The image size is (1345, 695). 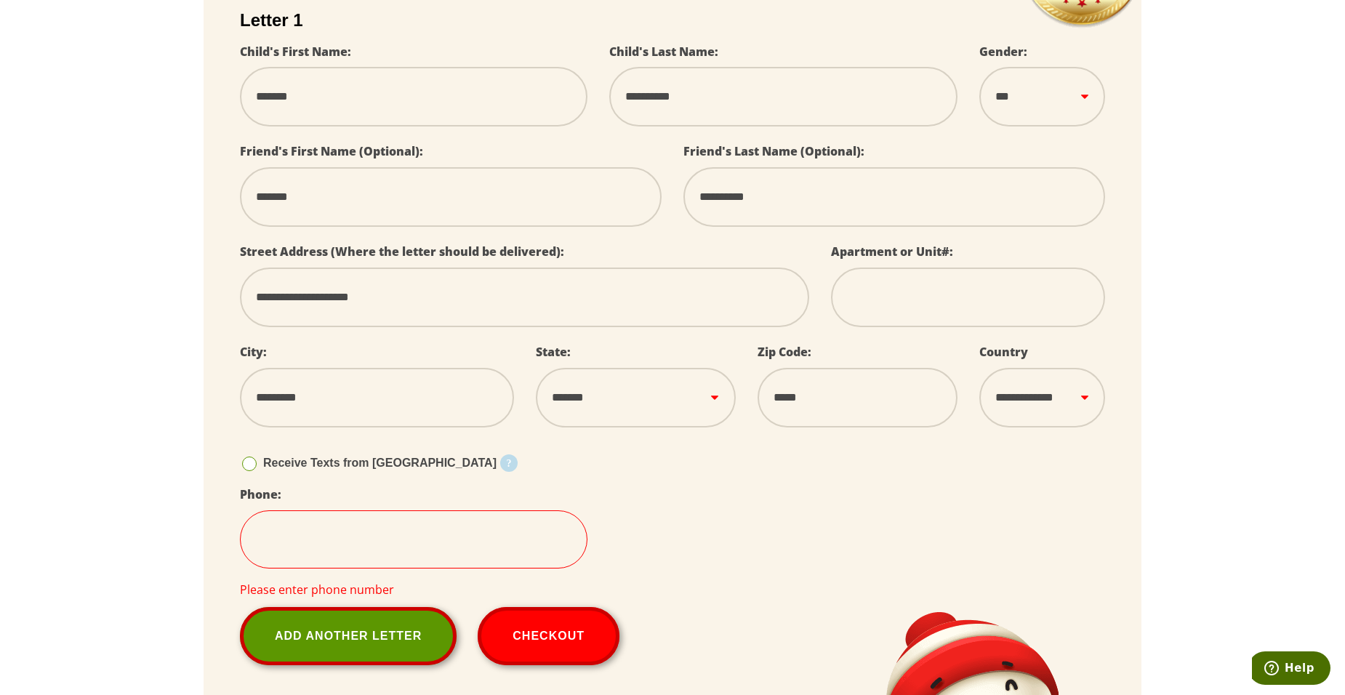 I want to click on label: Apartment or Unit#:, so click(x=892, y=252).